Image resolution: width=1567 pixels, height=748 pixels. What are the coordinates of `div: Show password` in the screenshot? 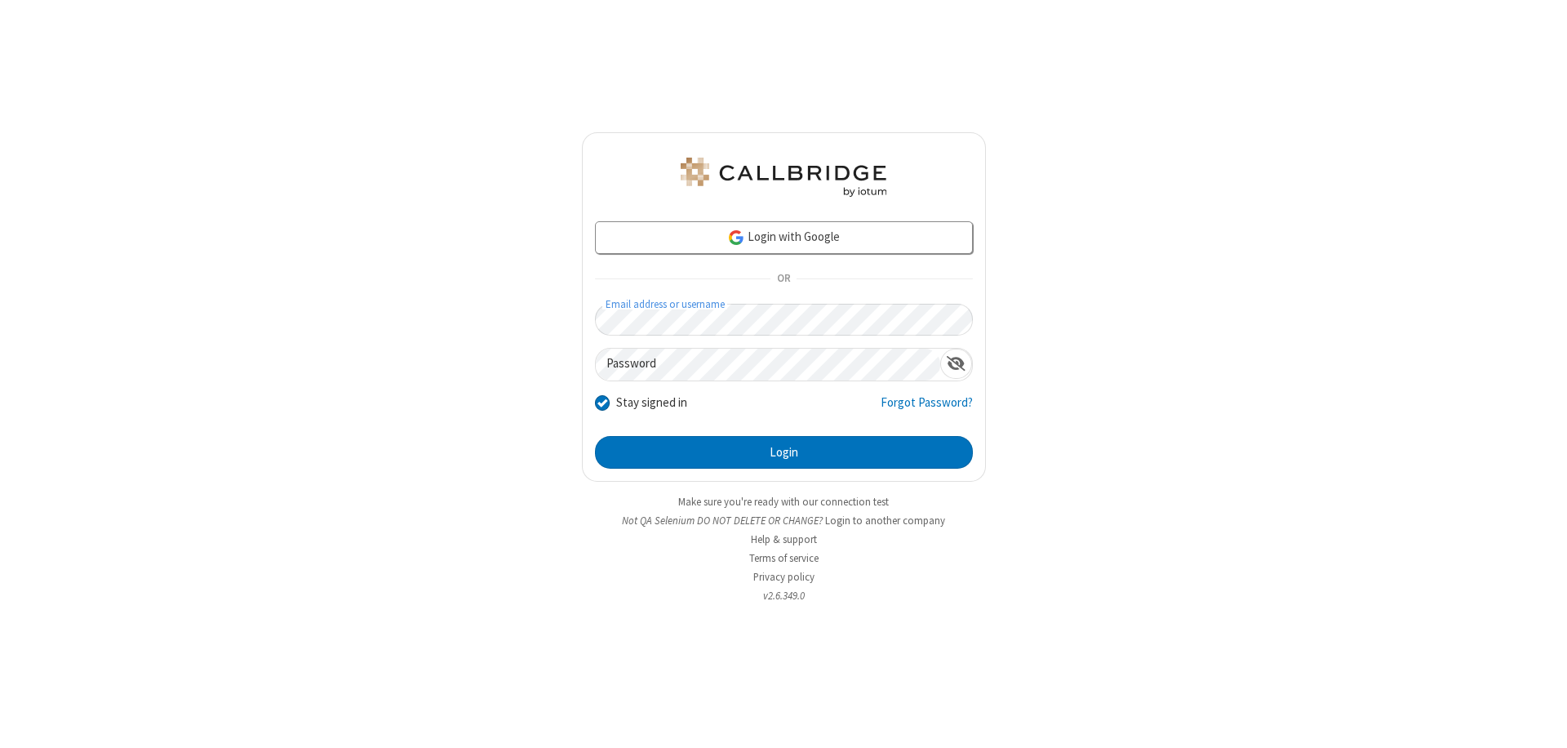 It's located at (956, 363).